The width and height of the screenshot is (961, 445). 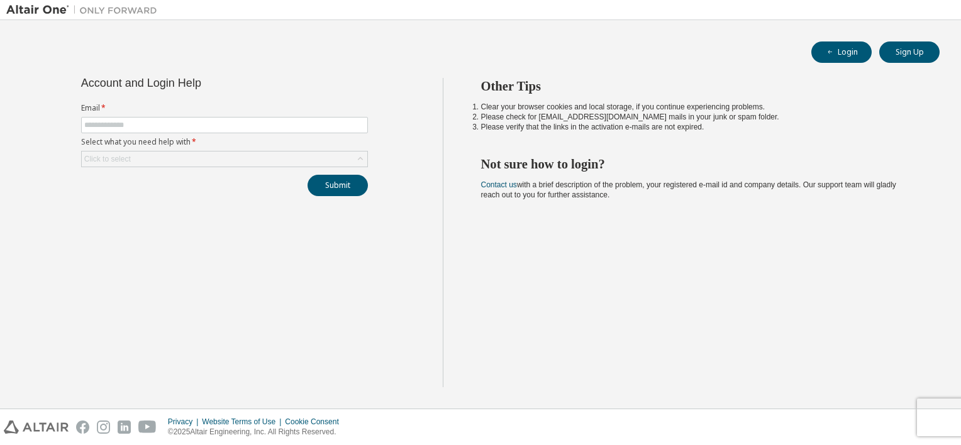 I want to click on img: Altair One, so click(x=85, y=10).